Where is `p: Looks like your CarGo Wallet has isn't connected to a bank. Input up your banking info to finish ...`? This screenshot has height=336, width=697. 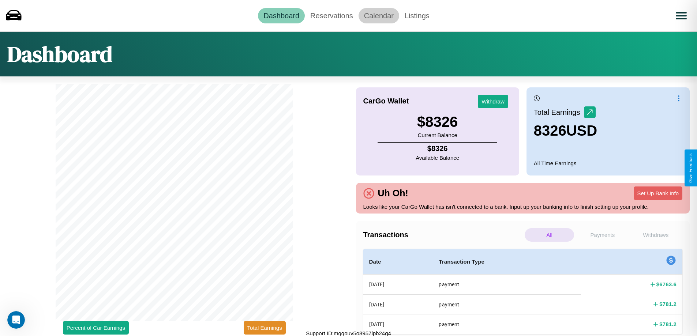
p: Looks like your CarGo Wallet has isn't connected to a bank. Input up your banking info to finish ... is located at coordinates (523, 207).